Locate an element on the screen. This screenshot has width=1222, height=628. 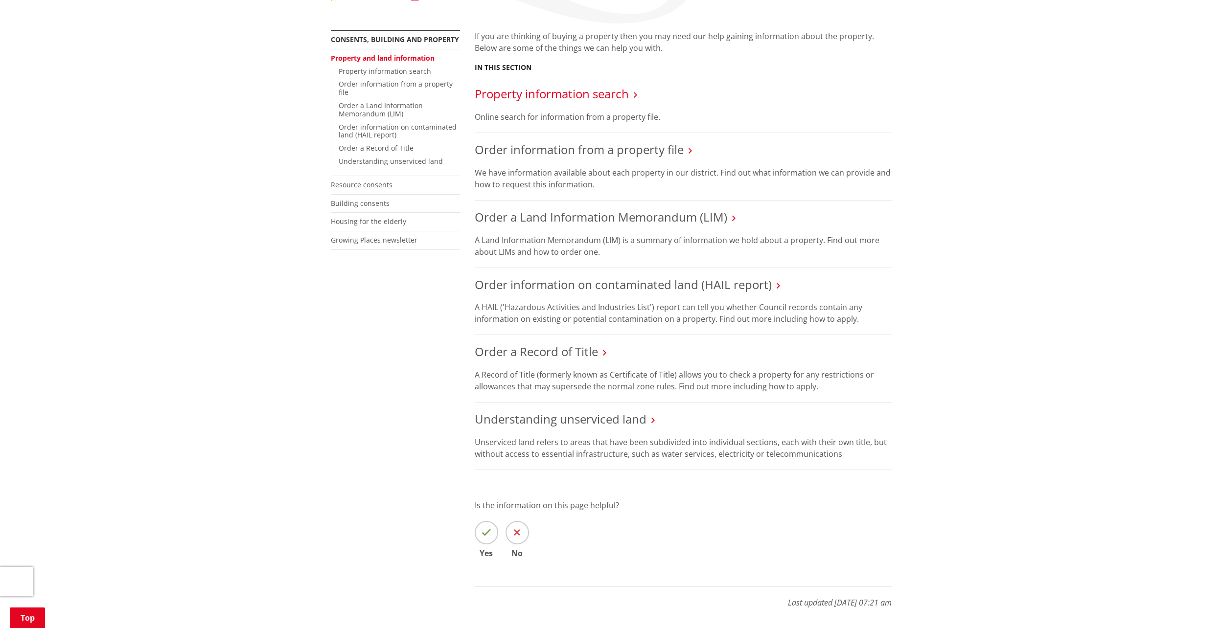
span: No is located at coordinates (517, 553).